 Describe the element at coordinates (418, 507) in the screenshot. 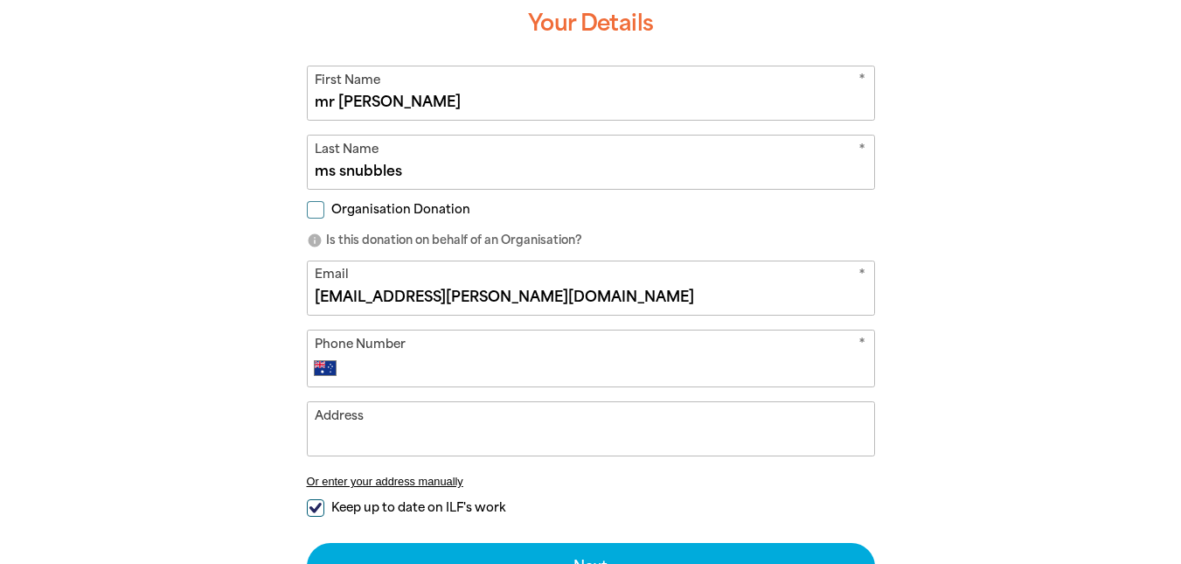

I see `span: Keep up to date on ILF's work` at that location.